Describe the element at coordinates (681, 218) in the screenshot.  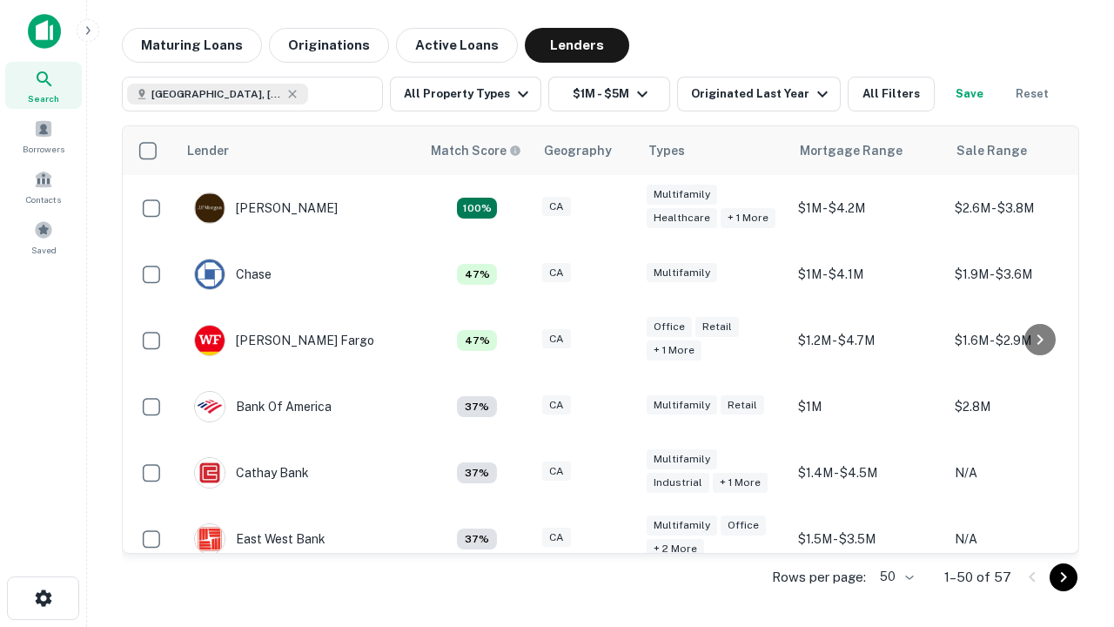
I see `div: Healthcare` at that location.